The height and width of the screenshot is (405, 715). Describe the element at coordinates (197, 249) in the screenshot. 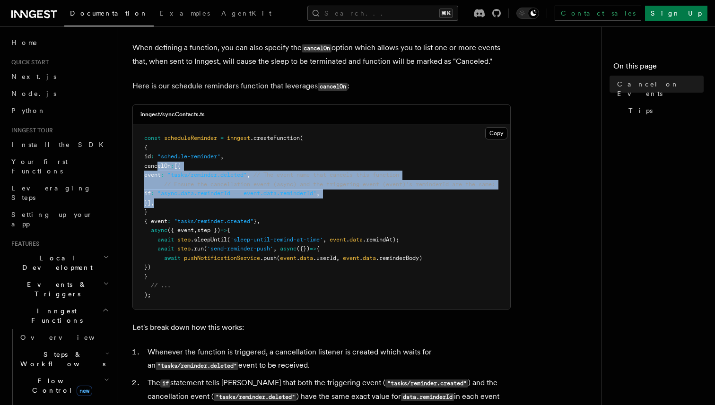

I see `span: .run` at that location.